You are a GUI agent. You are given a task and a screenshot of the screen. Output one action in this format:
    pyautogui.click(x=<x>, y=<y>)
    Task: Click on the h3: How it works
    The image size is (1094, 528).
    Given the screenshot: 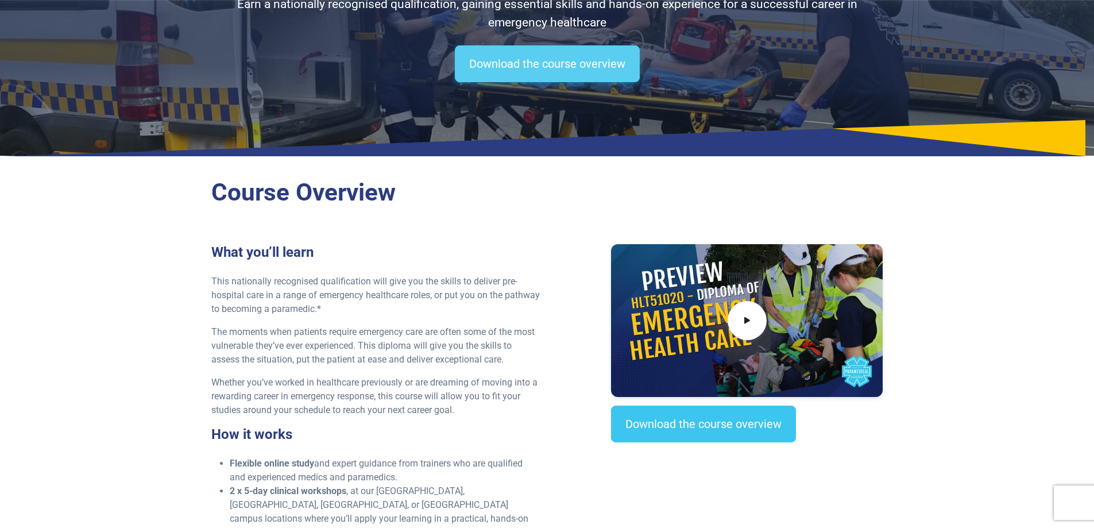 What is the action you would take?
    pyautogui.click(x=375, y=434)
    